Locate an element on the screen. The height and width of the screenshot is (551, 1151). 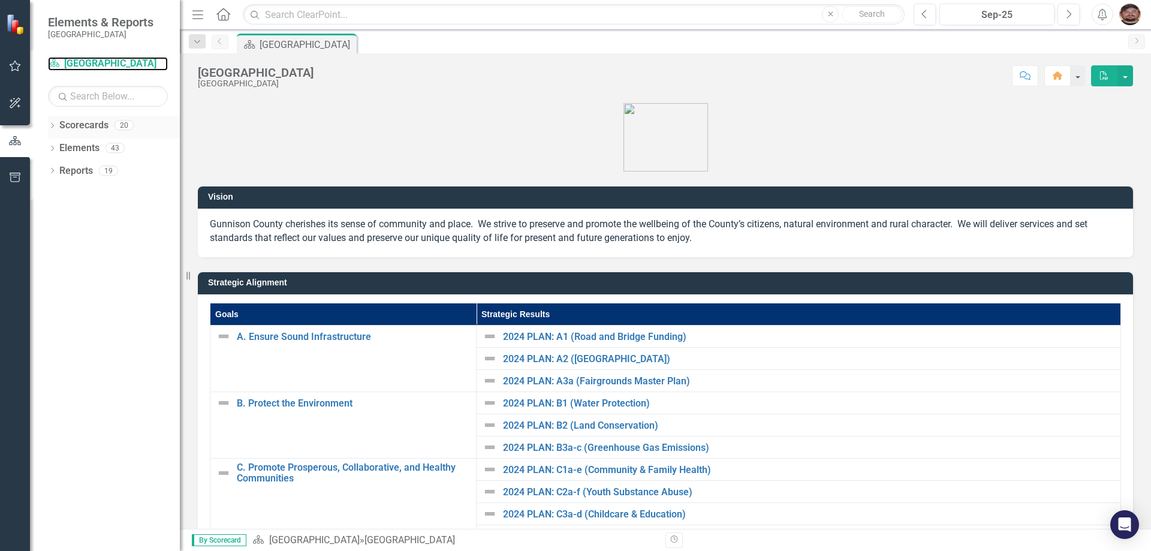
a: B. Protect the Environment is located at coordinates (353, 403).